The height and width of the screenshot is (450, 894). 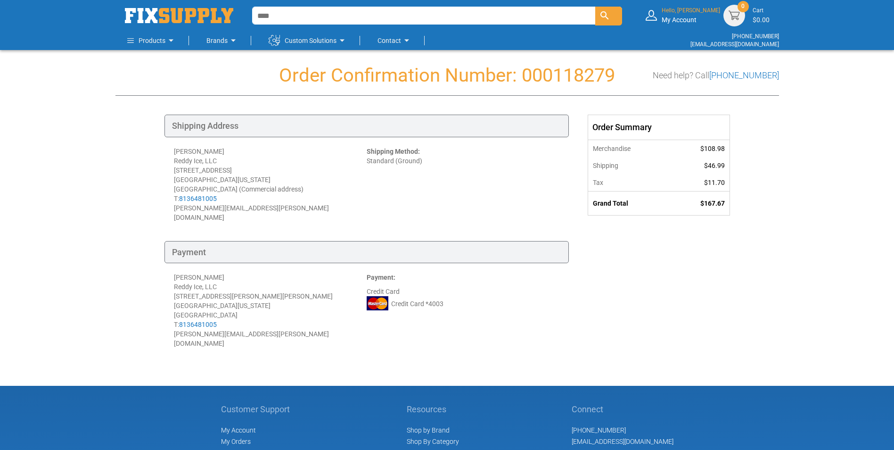 What do you see at coordinates (367, 126) in the screenshot?
I see `div: Shipping Address` at bounding box center [367, 126].